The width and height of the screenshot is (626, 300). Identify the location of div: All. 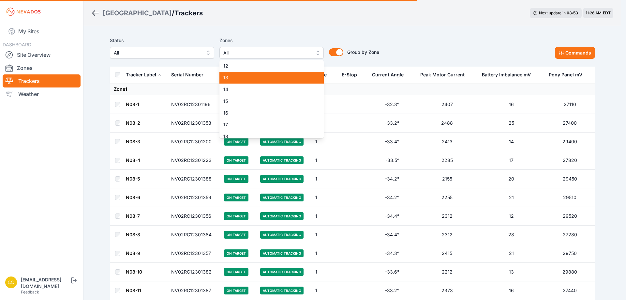
(272, 99).